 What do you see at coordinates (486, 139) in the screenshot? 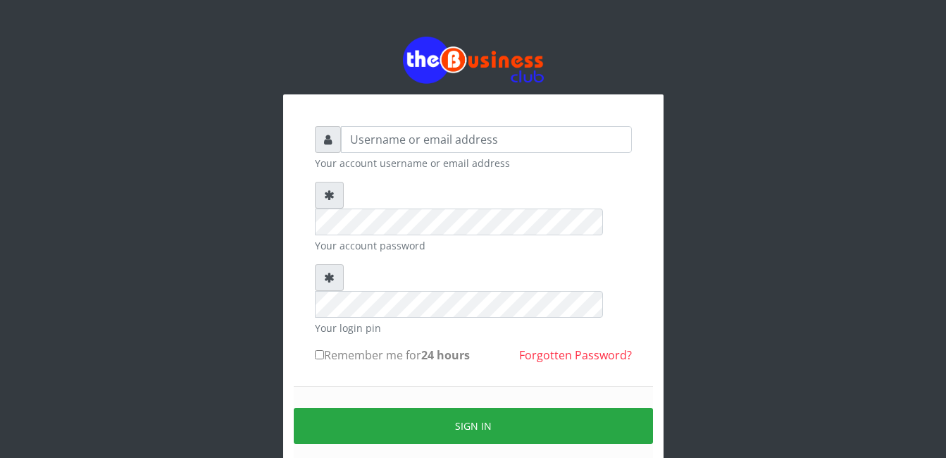
I see `input: Username or email address` at bounding box center [486, 139].